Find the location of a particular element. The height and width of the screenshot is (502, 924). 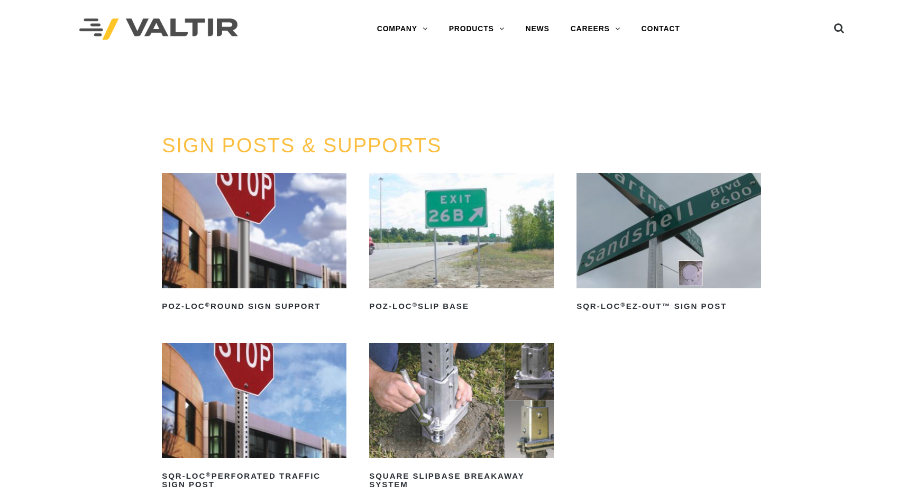

img: Valtir is located at coordinates (159, 29).